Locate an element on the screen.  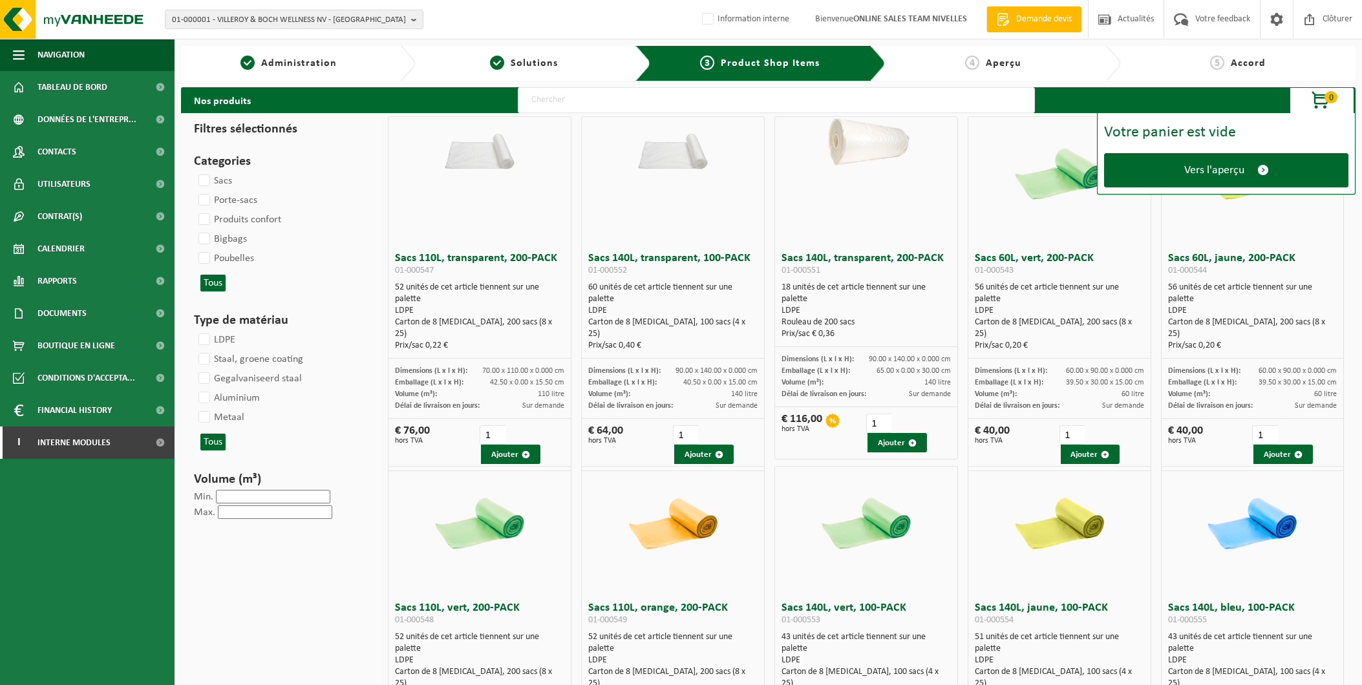
span: 140 litre is located at coordinates (938, 383).